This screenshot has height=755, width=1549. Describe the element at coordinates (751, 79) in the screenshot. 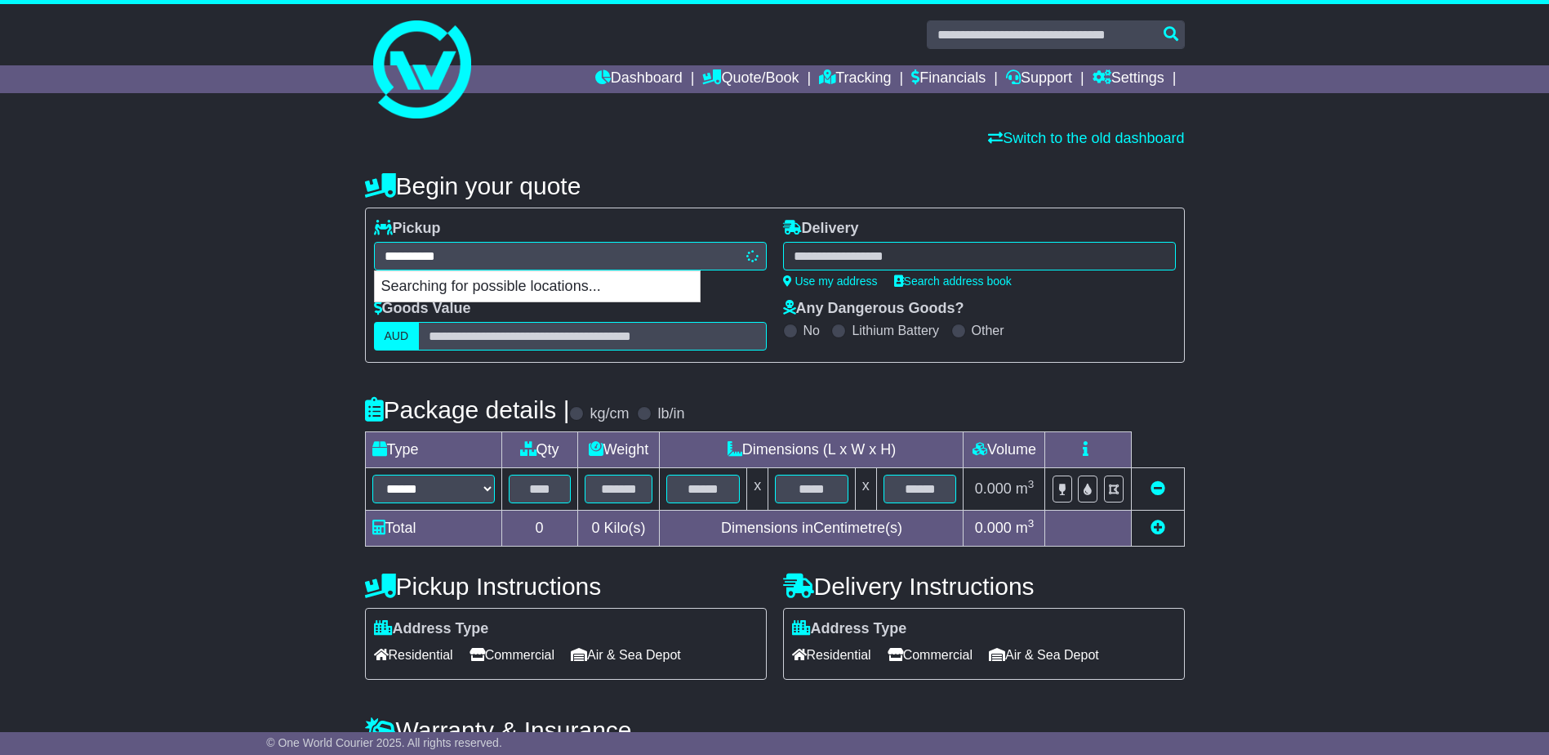

I see `a: Quote/Book` at that location.